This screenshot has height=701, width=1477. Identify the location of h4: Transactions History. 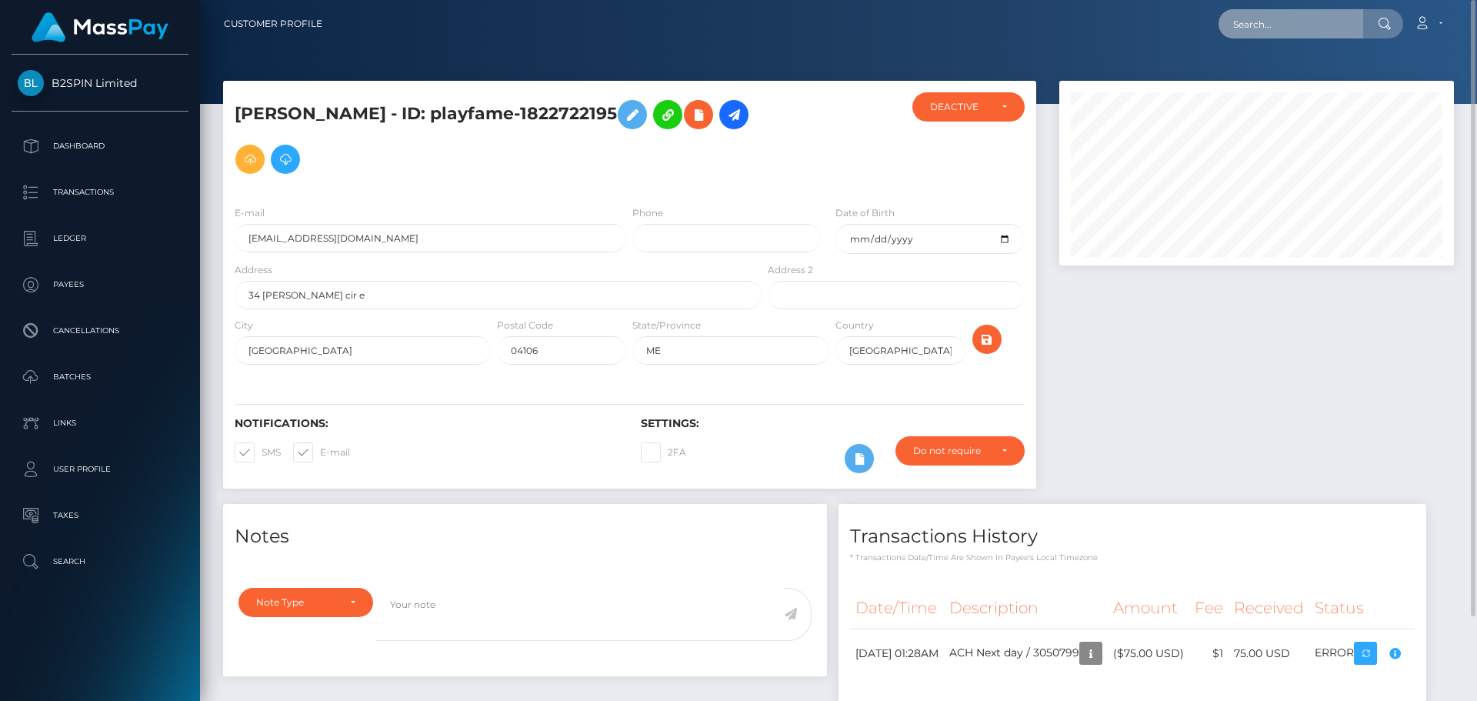
(1132, 536).